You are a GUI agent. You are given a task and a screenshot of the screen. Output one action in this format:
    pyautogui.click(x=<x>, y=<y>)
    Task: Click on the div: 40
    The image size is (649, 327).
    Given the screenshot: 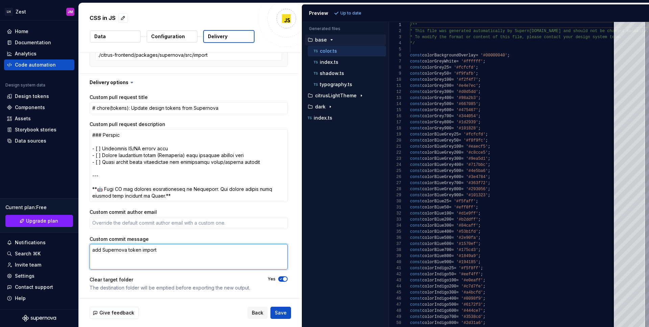 What is the action you would take?
    pyautogui.click(x=395, y=262)
    